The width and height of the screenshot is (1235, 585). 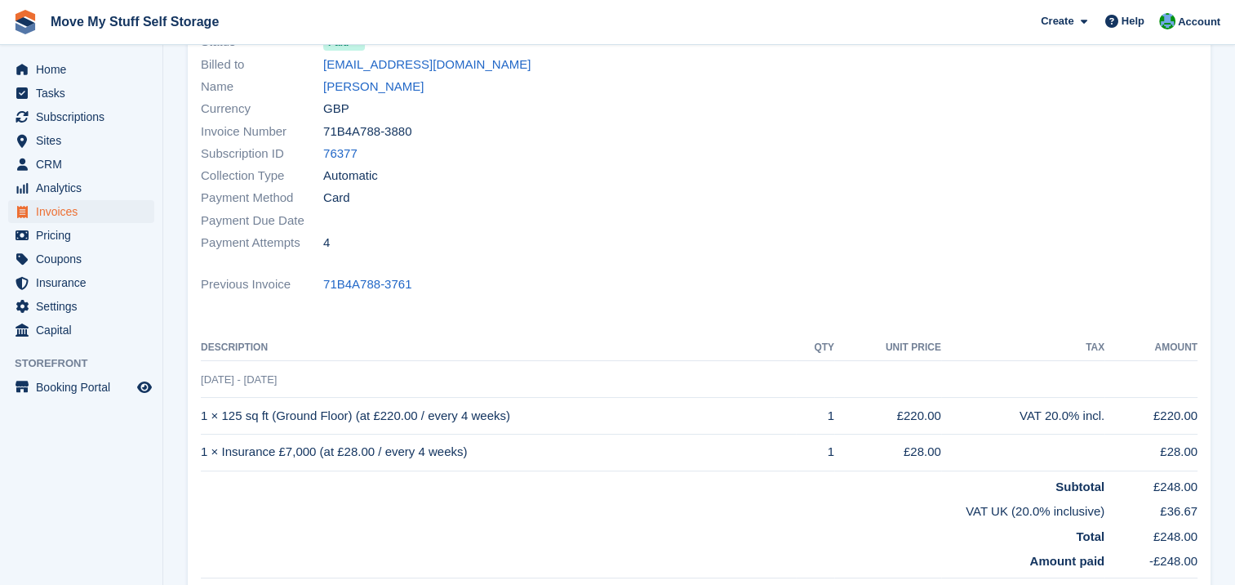 What do you see at coordinates (1199, 22) in the screenshot?
I see `span: Account` at bounding box center [1199, 22].